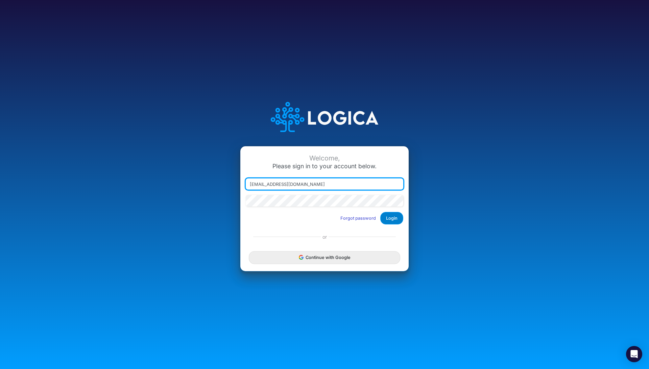  I want to click on input: Email, so click(325, 184).